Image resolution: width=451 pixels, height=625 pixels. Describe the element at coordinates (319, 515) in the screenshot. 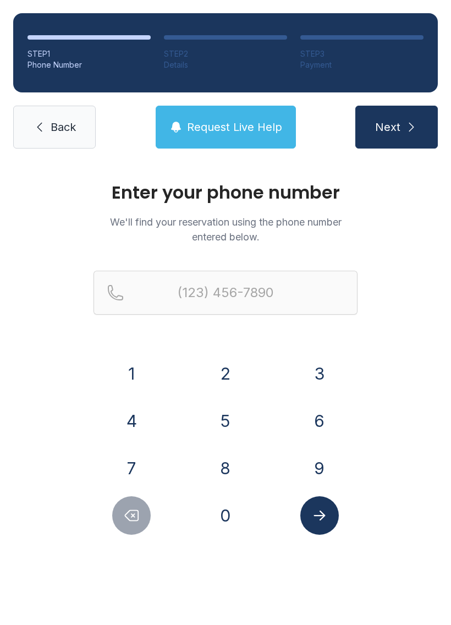

I see `button: Submit lookup form` at that location.